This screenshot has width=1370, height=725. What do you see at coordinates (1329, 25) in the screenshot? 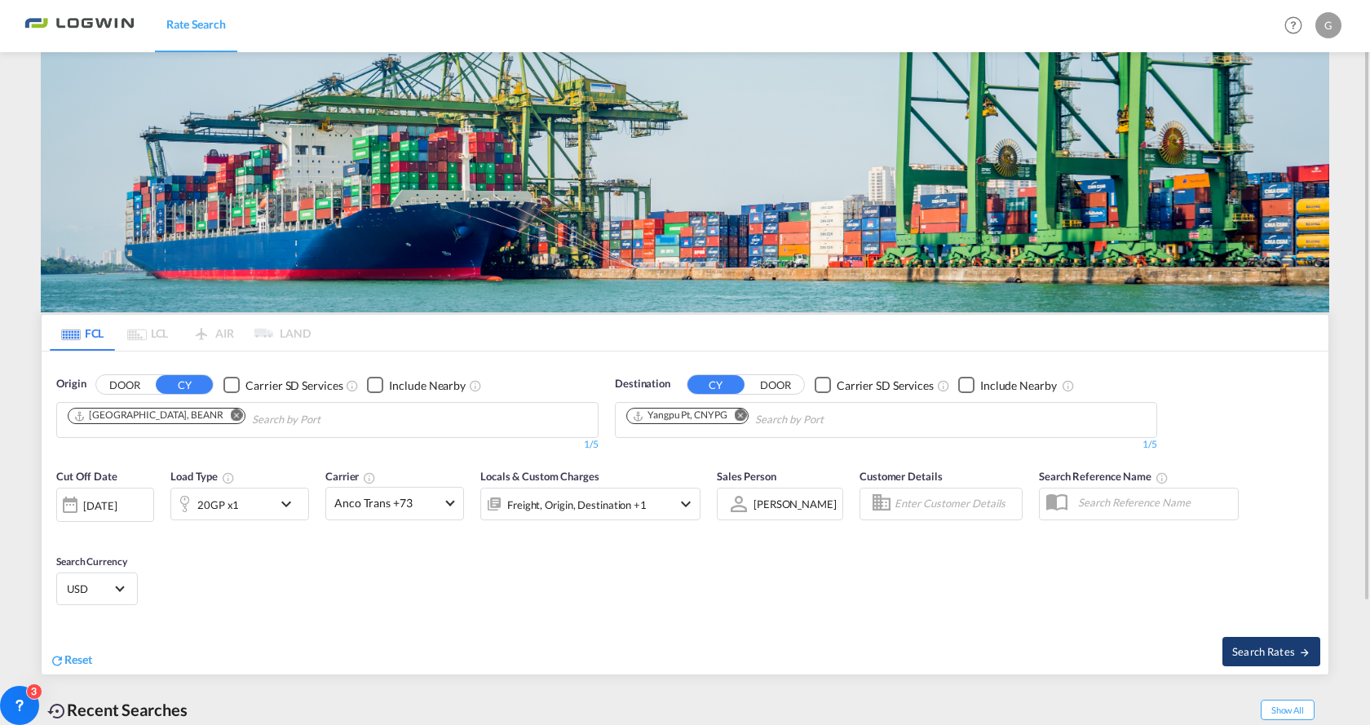
I see `div: G` at bounding box center [1329, 25].